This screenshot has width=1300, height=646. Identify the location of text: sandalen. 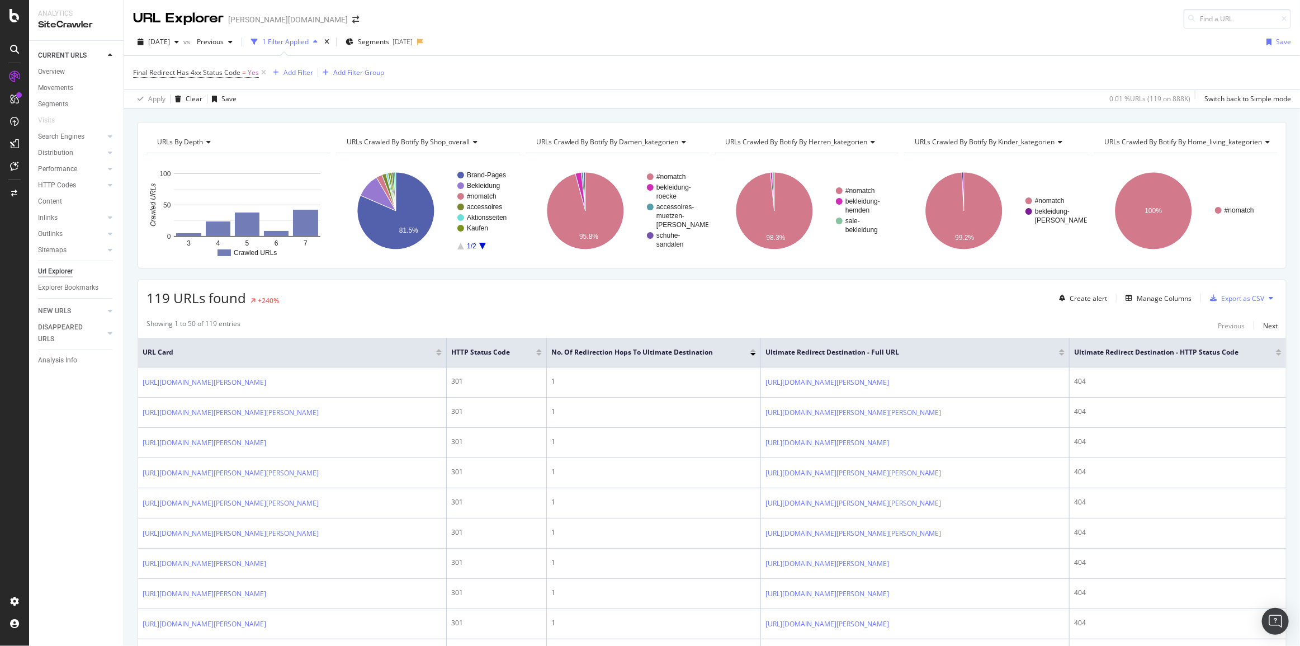
(670, 244).